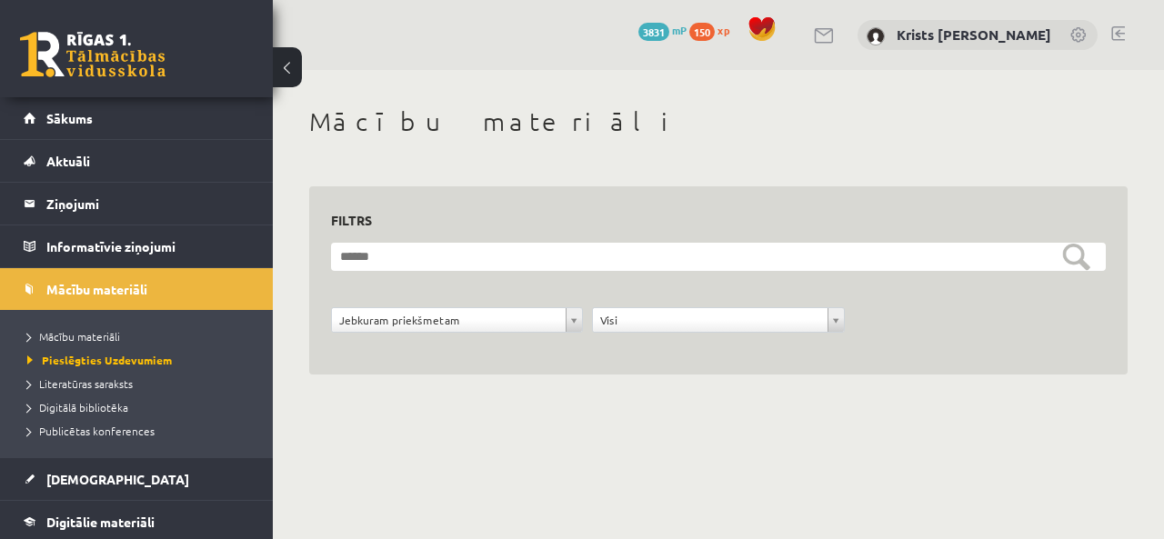  What do you see at coordinates (136, 118) in the screenshot?
I see `a: Sākums` at bounding box center [136, 118].